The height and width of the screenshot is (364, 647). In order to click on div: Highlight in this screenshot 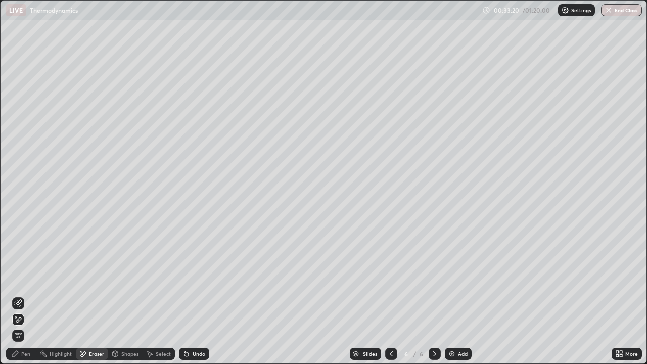, I will do `click(61, 354)`.